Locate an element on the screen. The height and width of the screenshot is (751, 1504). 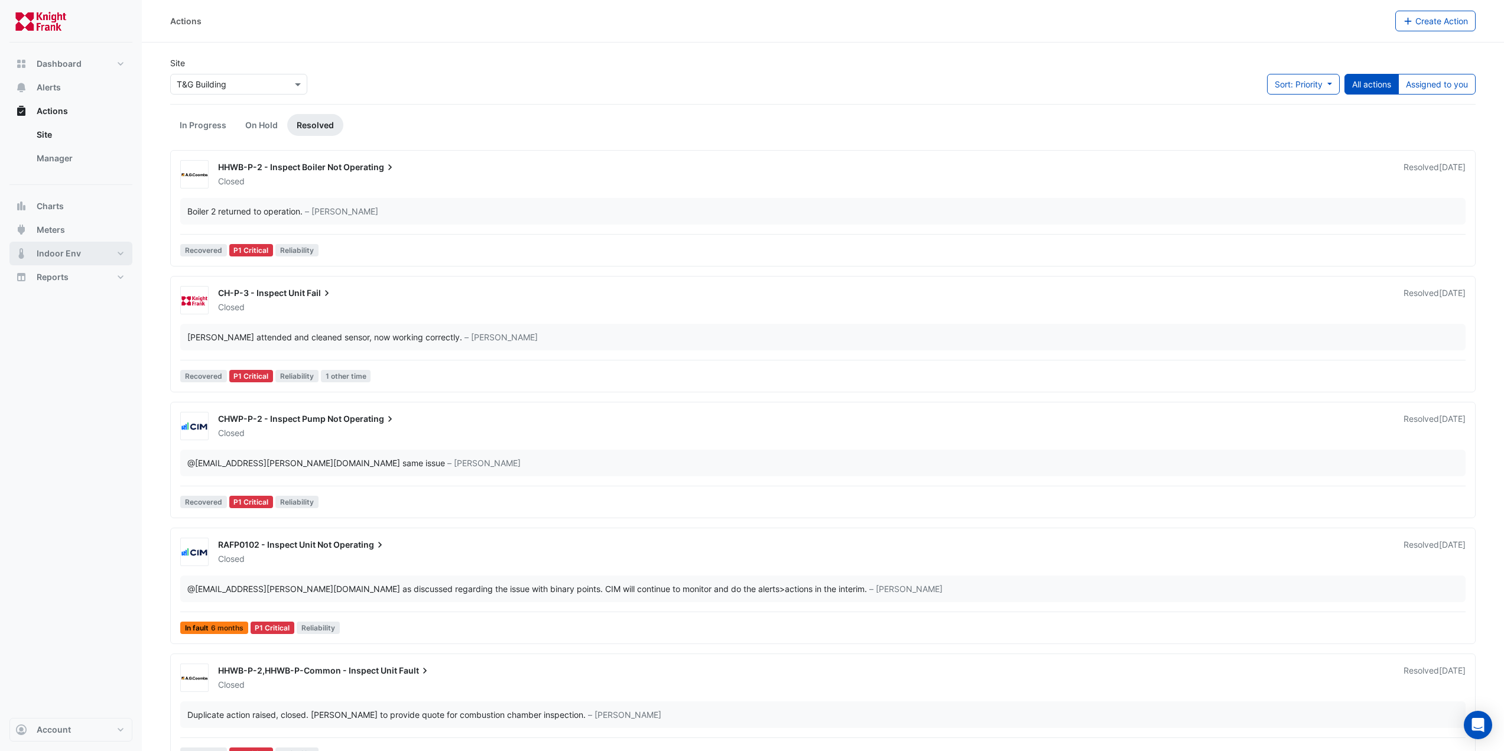
span: Dashboard is located at coordinates (59, 64).